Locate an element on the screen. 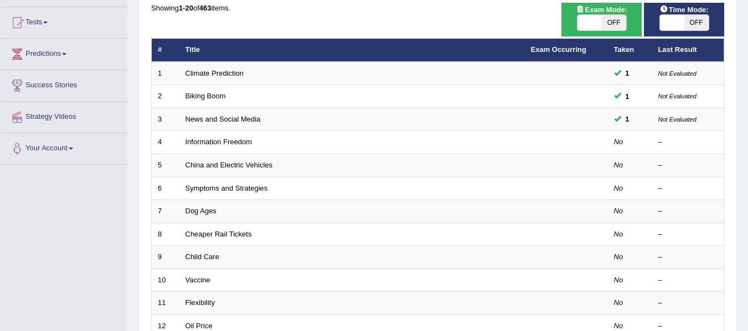  a: Tests is located at coordinates (64, 21).